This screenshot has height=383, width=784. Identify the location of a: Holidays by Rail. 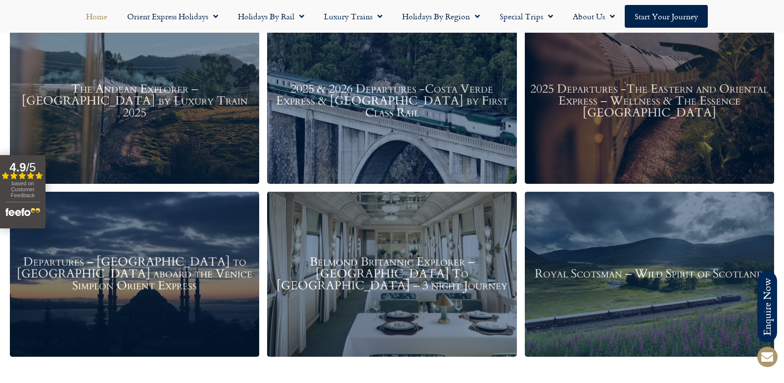
(271, 16).